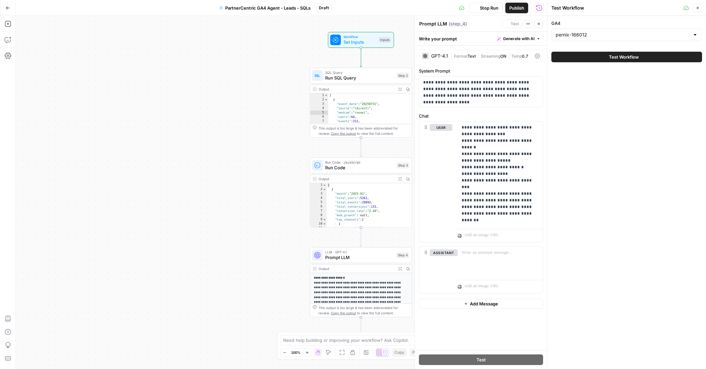 This screenshot has height=369, width=706. What do you see at coordinates (624, 57) in the screenshot?
I see `span: Test Workflow` at bounding box center [624, 57].